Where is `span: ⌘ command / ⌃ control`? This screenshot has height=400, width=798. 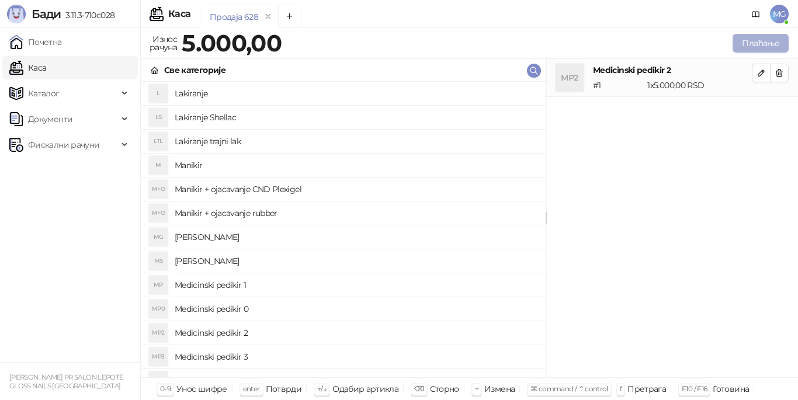
span: ⌘ command / ⌃ control is located at coordinates (569, 389).